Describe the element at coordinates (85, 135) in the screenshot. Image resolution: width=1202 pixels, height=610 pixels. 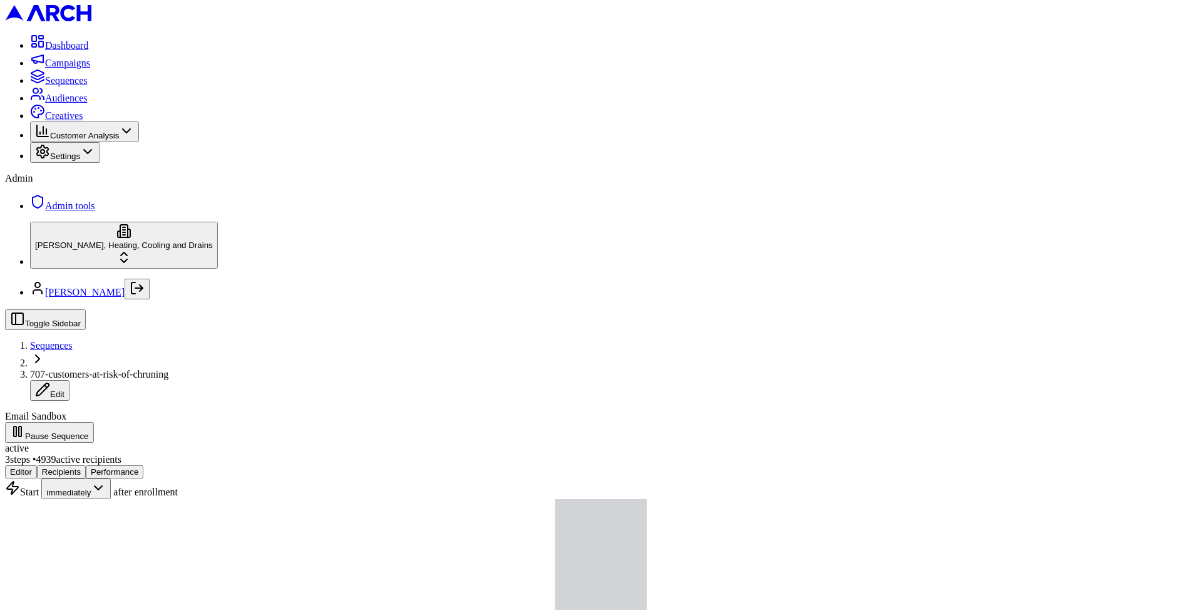
I see `span: Customer Analysis` at that location.